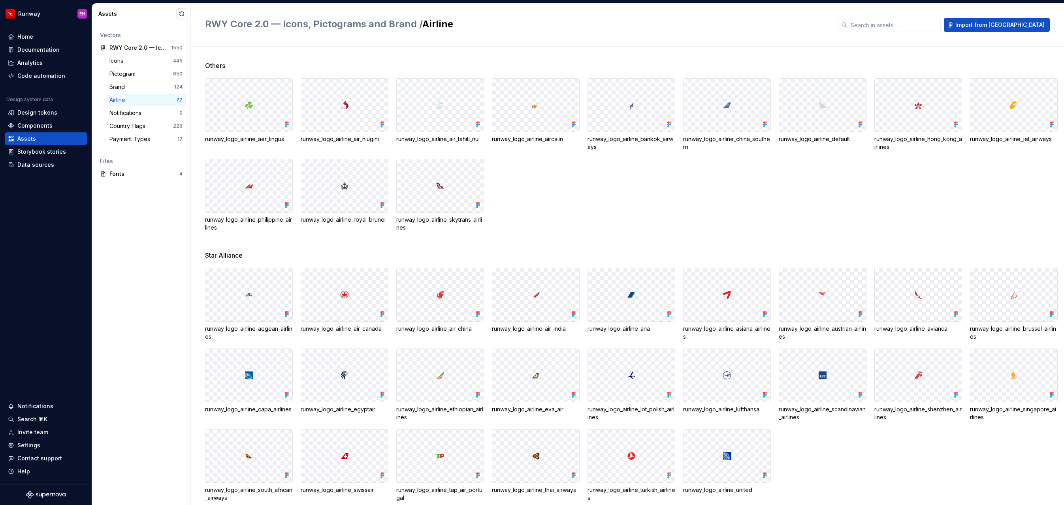  What do you see at coordinates (30, 63) in the screenshot?
I see `div: Analytics` at bounding box center [30, 63].